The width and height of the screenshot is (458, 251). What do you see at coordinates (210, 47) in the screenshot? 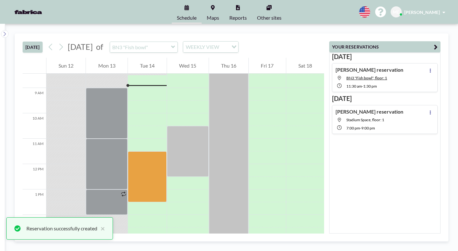
I see `div: Search for option` at bounding box center [210, 47].